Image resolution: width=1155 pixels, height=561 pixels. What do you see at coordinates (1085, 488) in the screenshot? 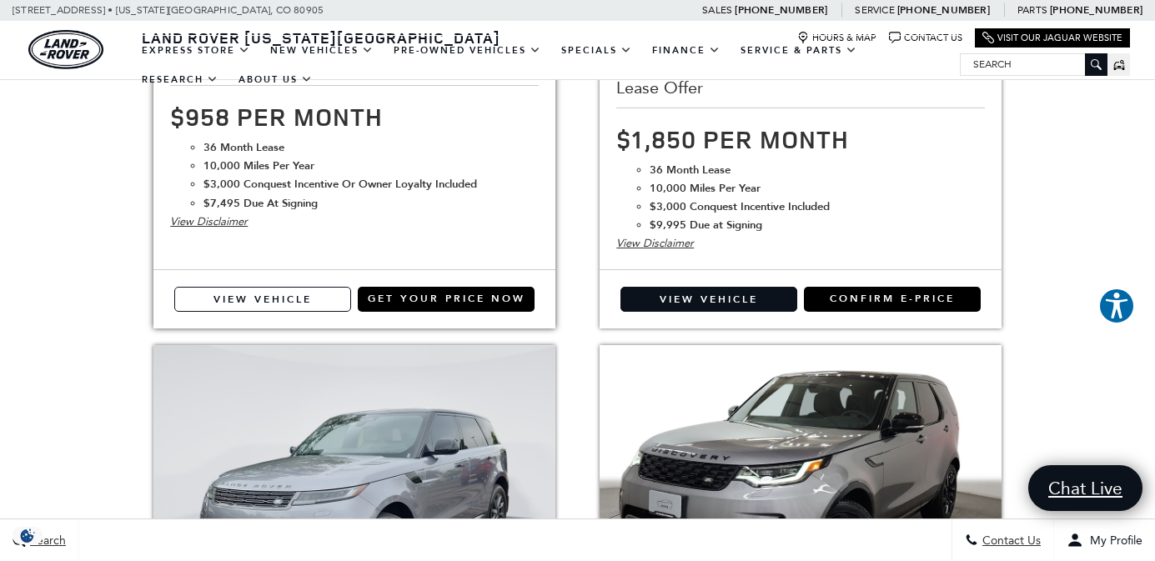
I see `a: Chat Live` at bounding box center [1085, 488].